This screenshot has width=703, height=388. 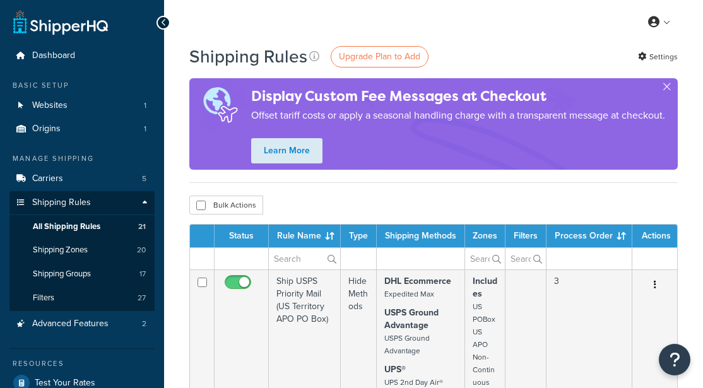 I want to click on span: 5, so click(x=144, y=179).